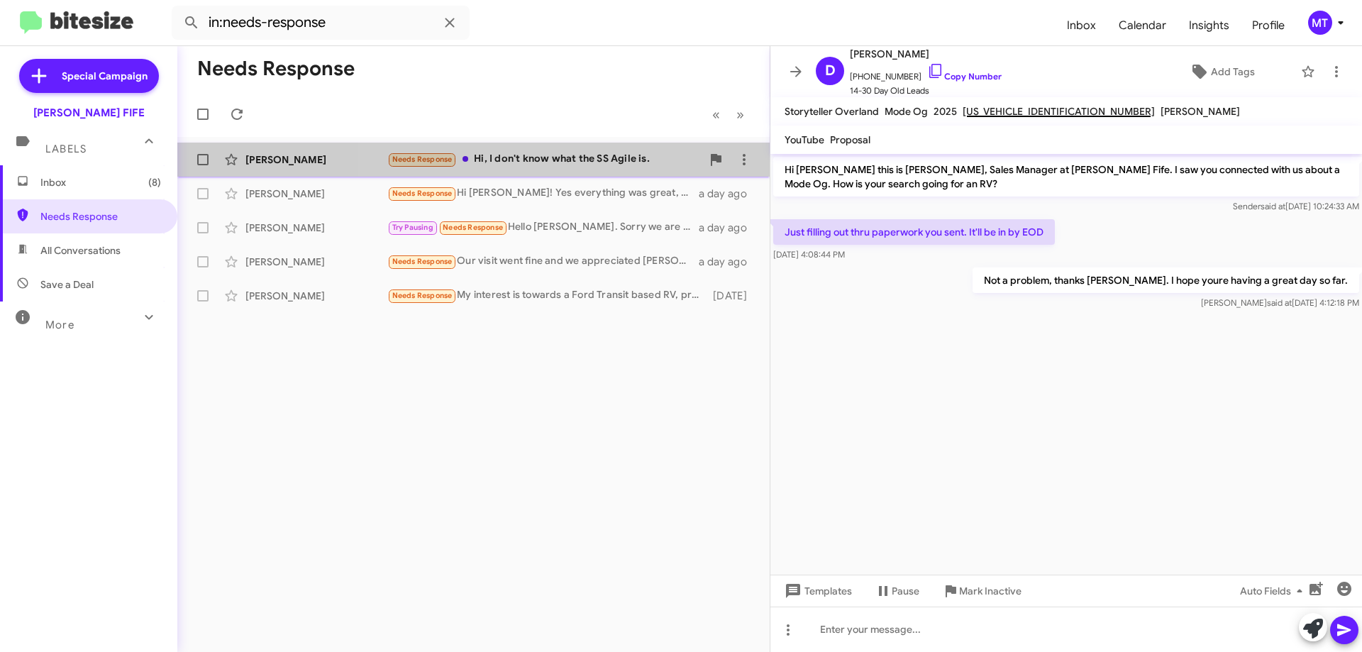 The height and width of the screenshot is (652, 1362). Describe the element at coordinates (945, 111) in the screenshot. I see `span: 2025` at that location.